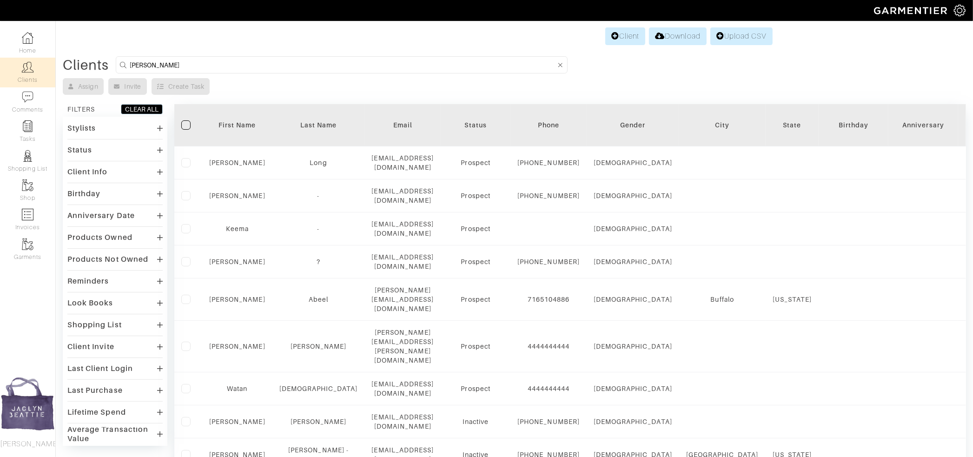 The width and height of the screenshot is (973, 457). What do you see at coordinates (722, 299) in the screenshot?
I see `div: Buffalo` at bounding box center [722, 299].